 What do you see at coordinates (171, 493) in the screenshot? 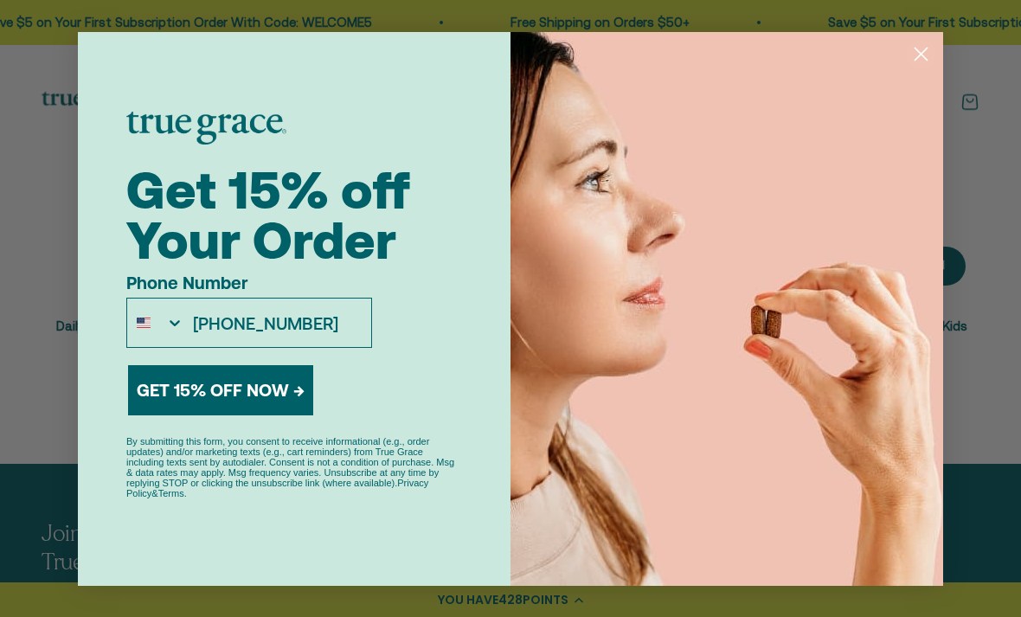
I see `a: Terms` at bounding box center [171, 493].